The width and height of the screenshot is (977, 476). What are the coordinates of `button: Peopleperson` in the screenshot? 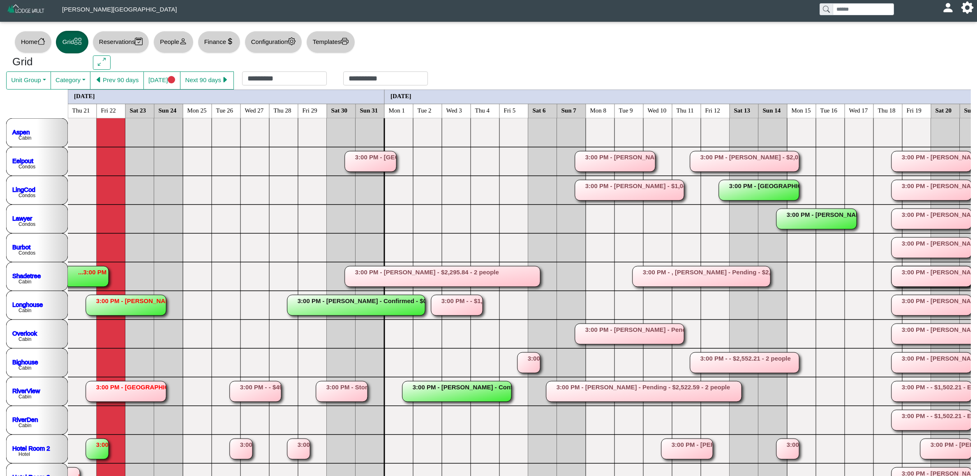 It's located at (173, 42).